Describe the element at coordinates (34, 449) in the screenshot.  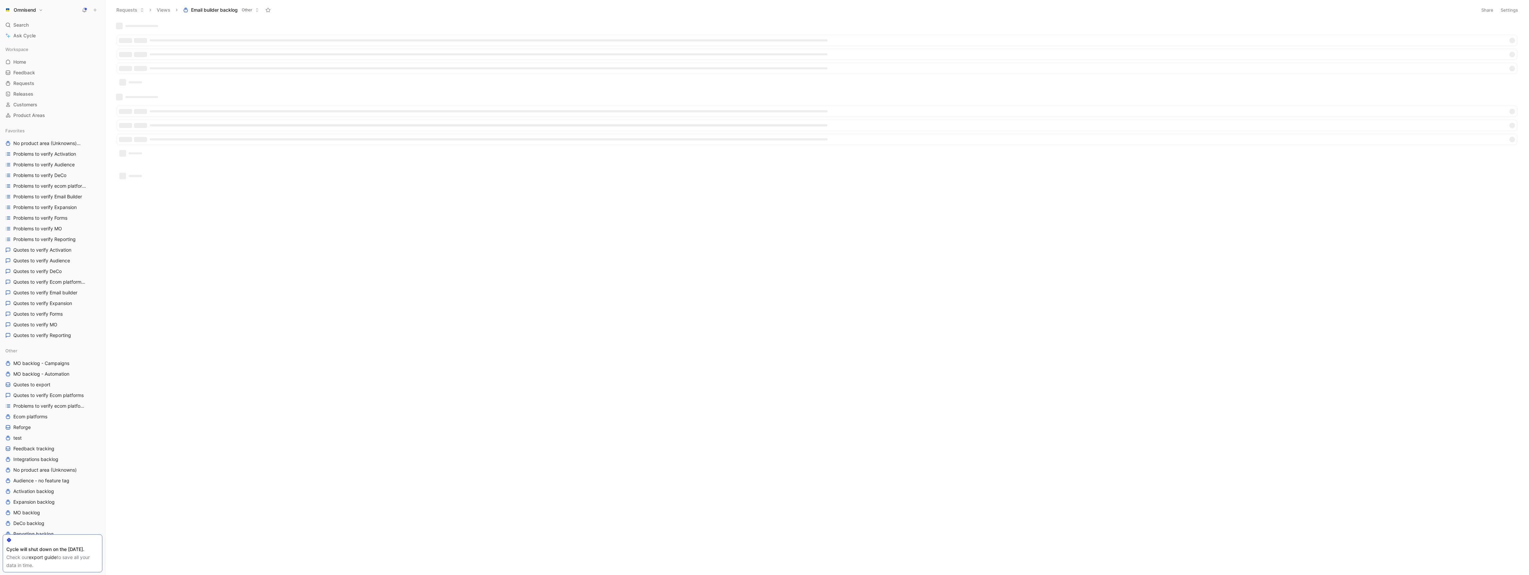
I see `span: Feedback tracking` at that location.